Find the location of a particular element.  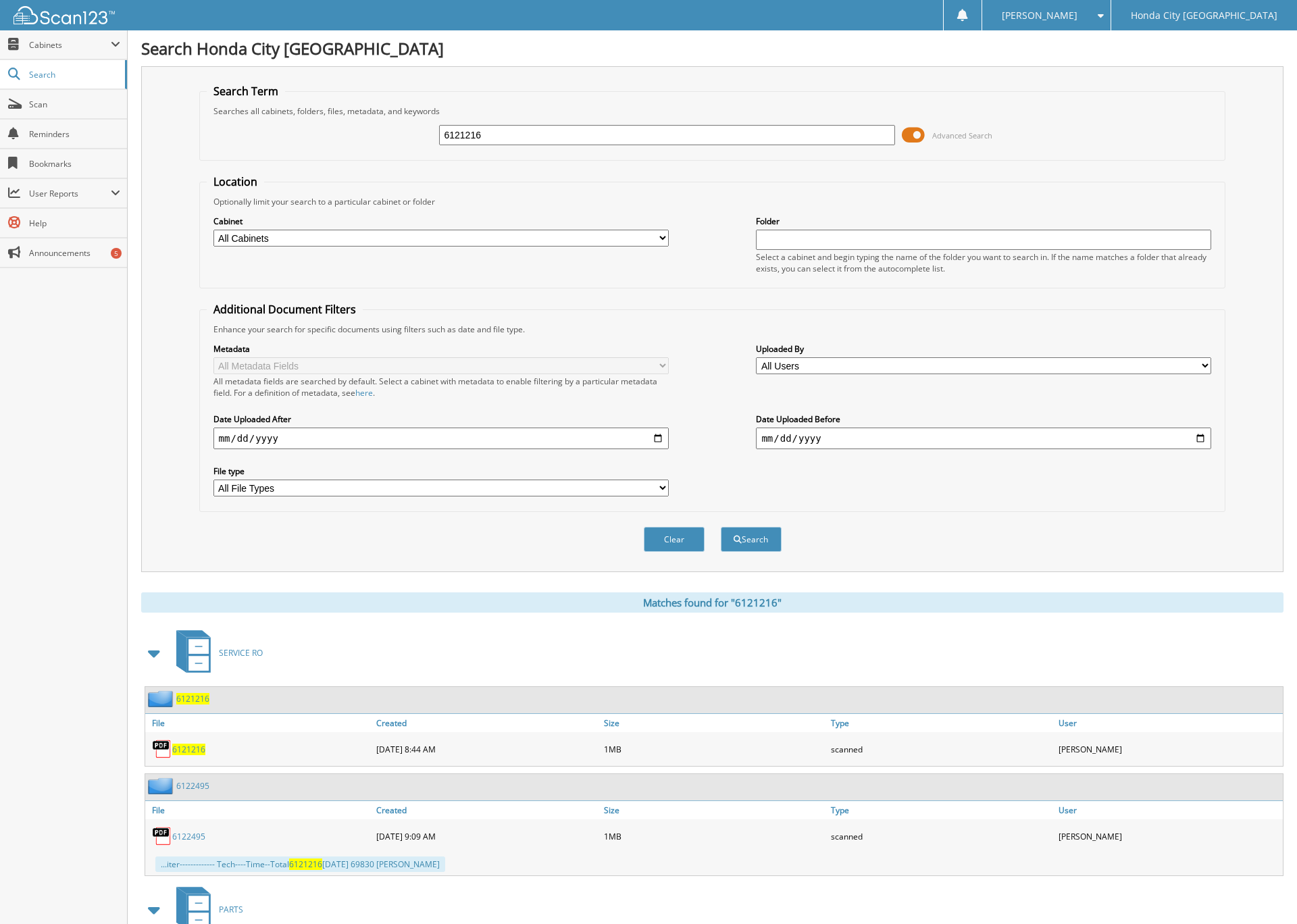

button: Search is located at coordinates (751, 539).